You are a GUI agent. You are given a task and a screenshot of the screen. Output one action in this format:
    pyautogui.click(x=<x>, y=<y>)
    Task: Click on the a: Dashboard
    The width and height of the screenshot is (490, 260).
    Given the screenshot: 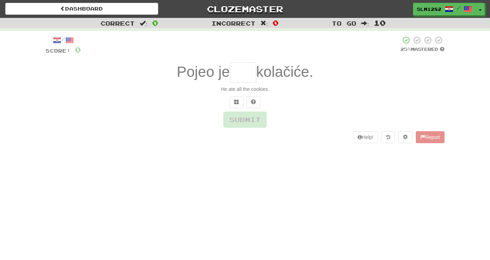 What is the action you would take?
    pyautogui.click(x=82, y=9)
    